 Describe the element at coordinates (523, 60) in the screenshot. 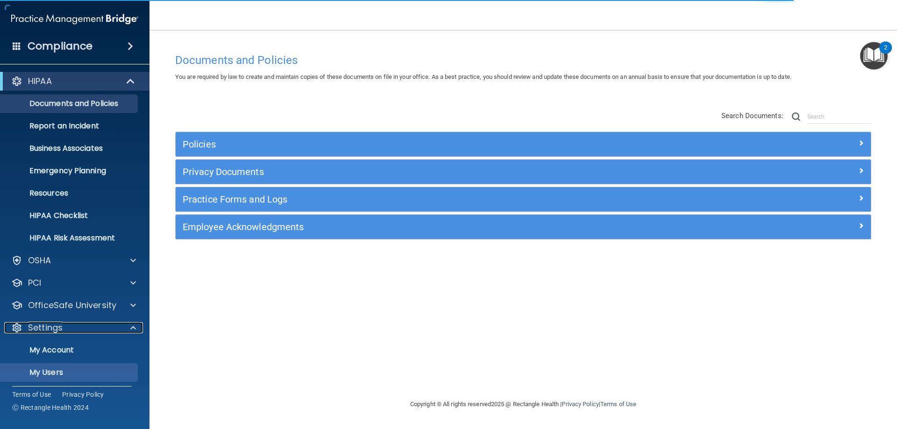

I see `h4: Documents and Policies` at that location.